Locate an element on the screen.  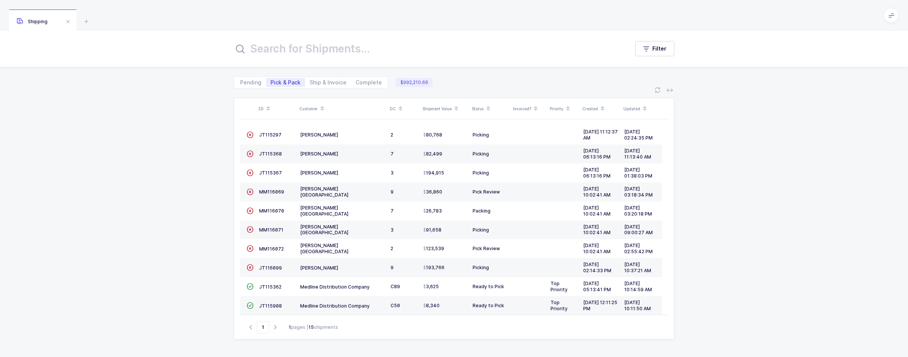
div: Priority is located at coordinates (564, 109).